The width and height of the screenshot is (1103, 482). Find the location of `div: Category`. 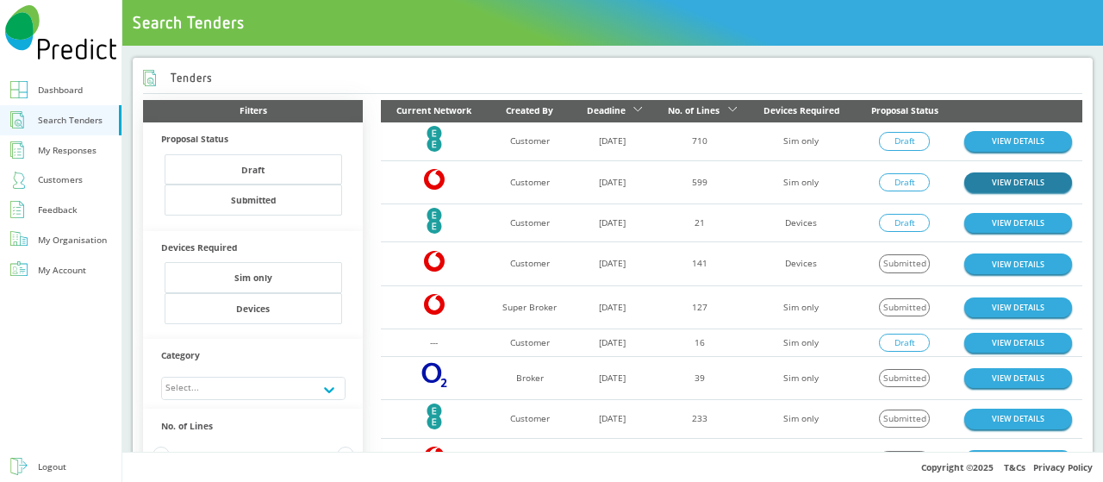

div: Category is located at coordinates (253, 359).